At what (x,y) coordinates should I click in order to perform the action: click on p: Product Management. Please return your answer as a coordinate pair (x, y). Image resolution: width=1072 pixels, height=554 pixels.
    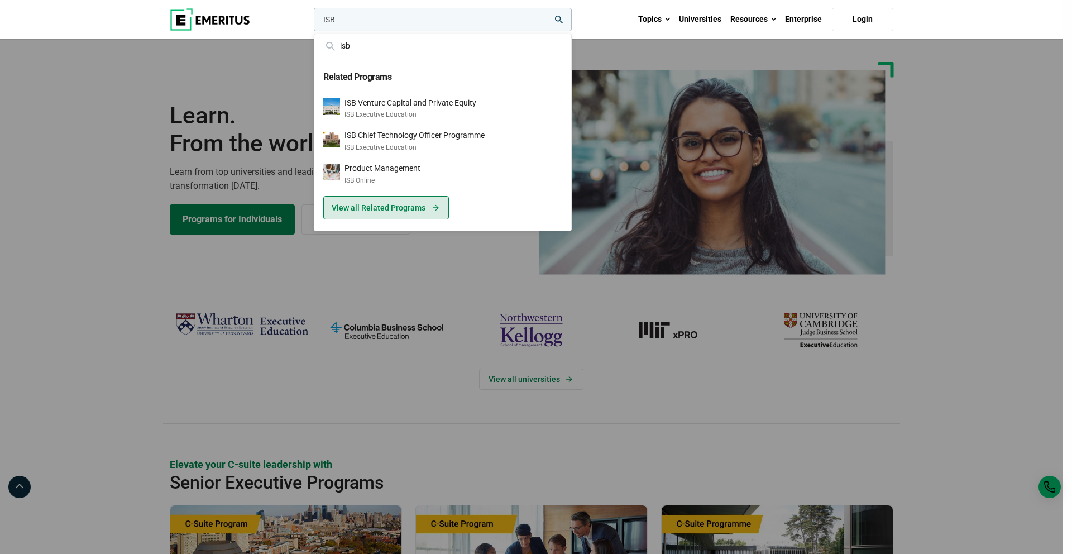
    Looking at the image, I should click on (383, 168).